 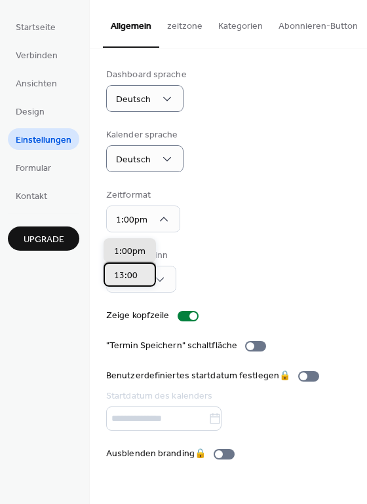 I want to click on div: Dashboard sprache, so click(x=146, y=75).